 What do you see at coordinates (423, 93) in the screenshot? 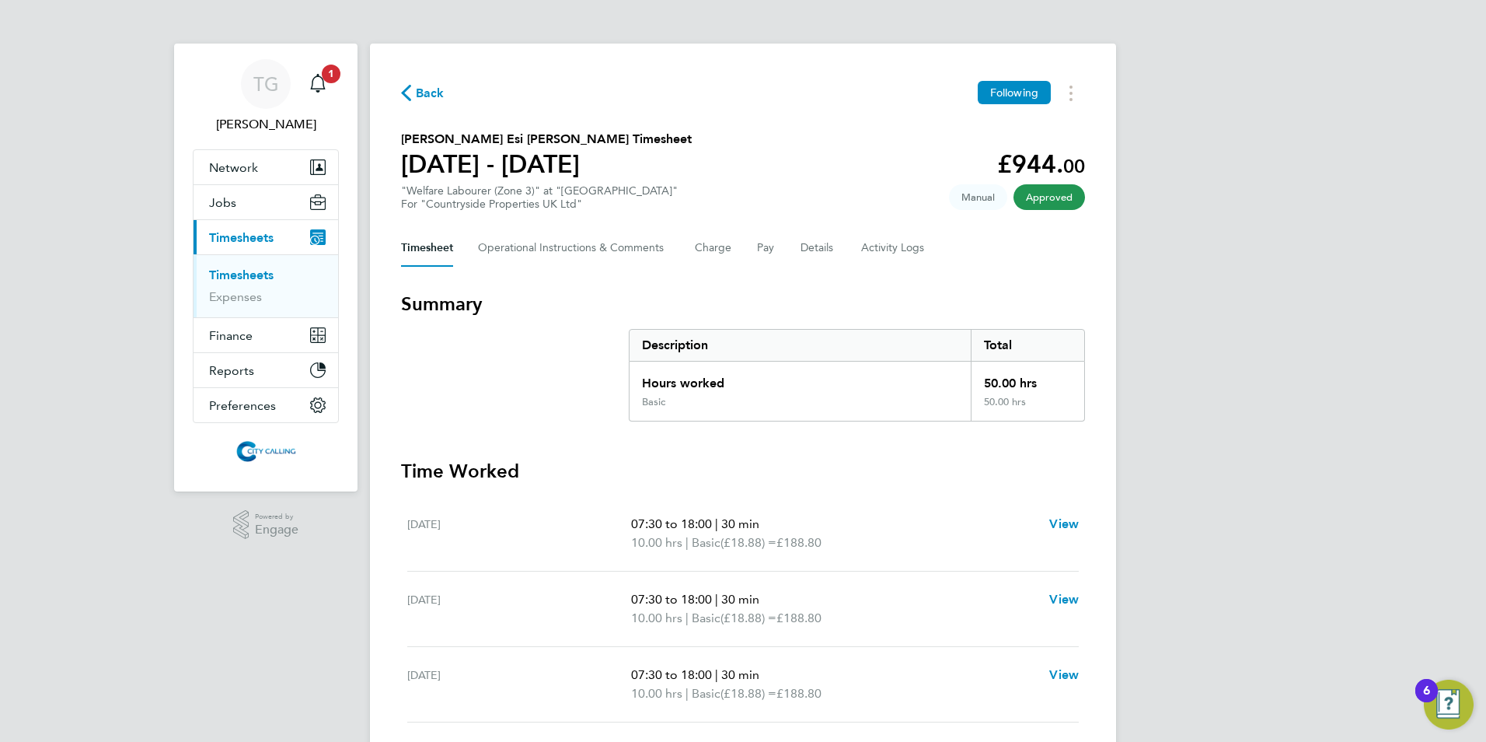
I see `button: Back` at bounding box center [423, 93].